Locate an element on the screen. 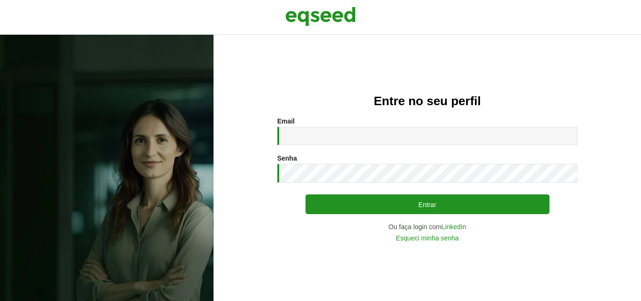  h2: Entre no seu perfil is located at coordinates (427, 101).